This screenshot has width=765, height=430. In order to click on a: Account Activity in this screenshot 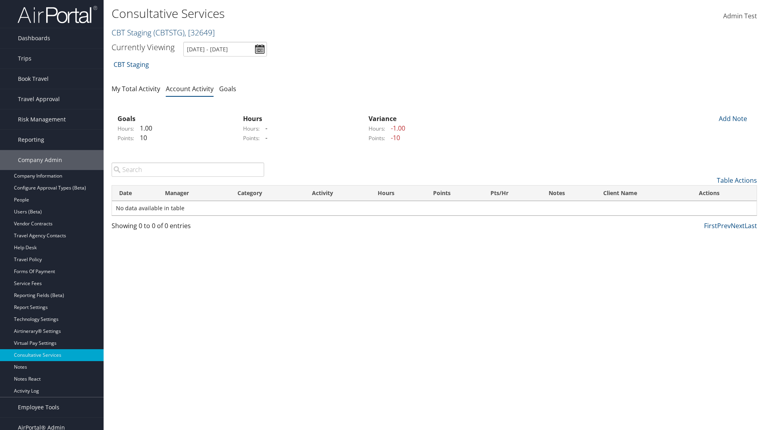, I will do `click(190, 89)`.